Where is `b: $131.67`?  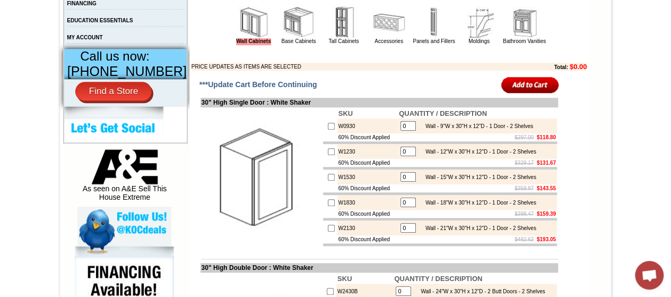
b: $131.67 is located at coordinates (547, 162).